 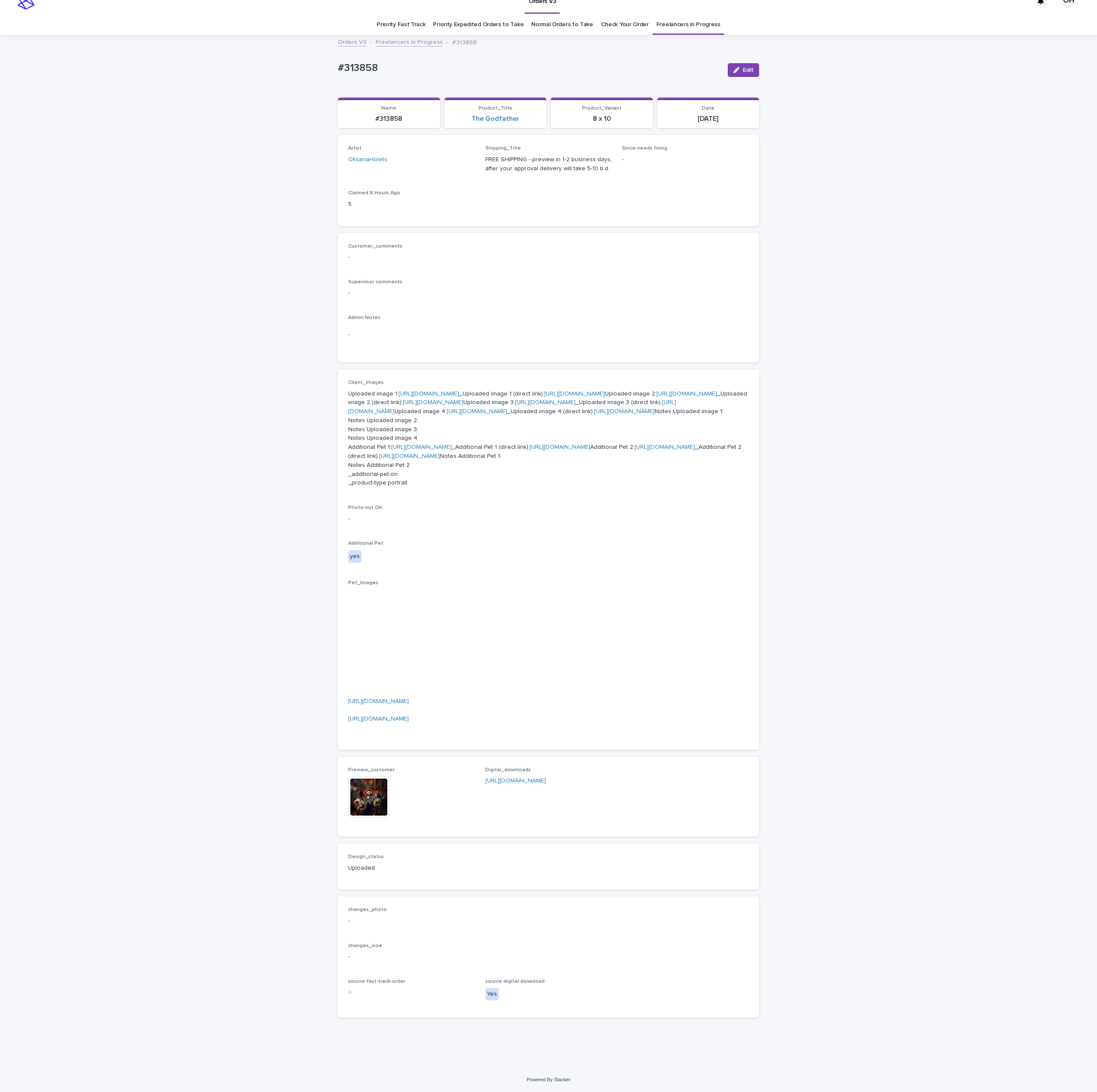 What do you see at coordinates (744, 70) in the screenshot?
I see `button: Edit` at bounding box center [744, 70].